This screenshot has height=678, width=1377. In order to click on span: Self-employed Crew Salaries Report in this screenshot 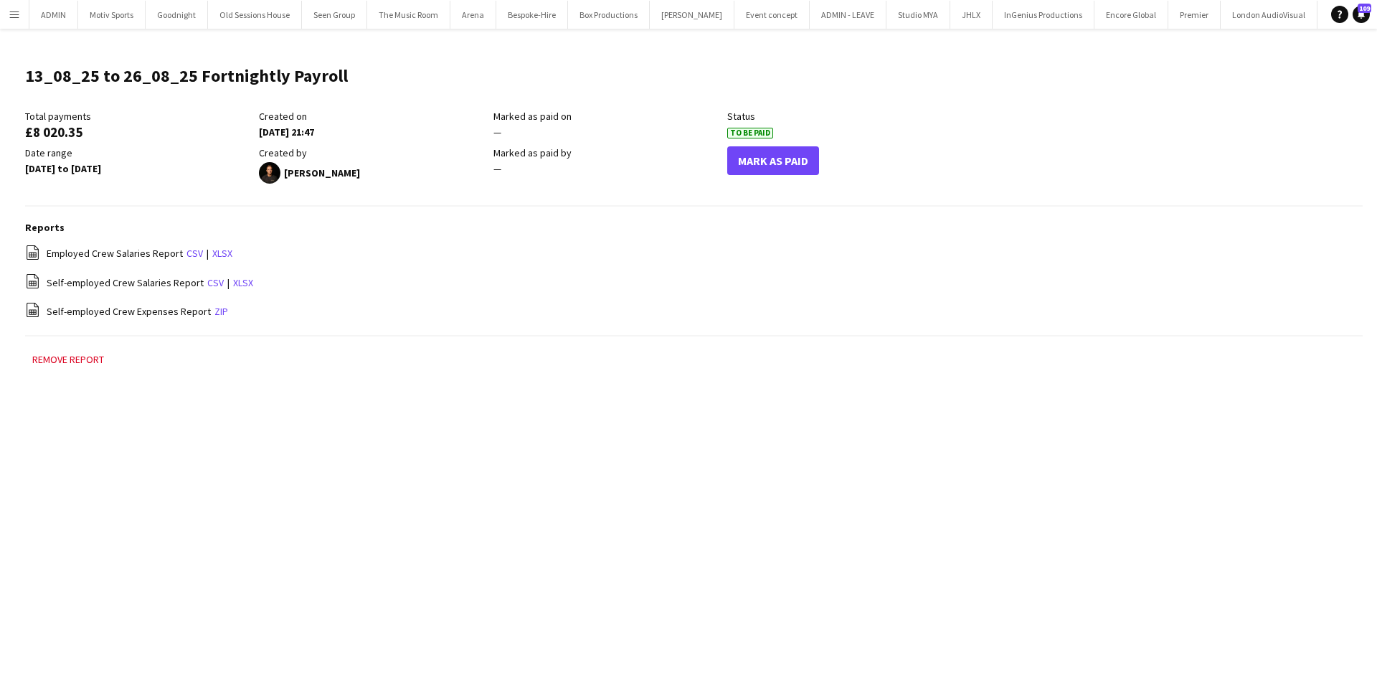, I will do `click(125, 283)`.